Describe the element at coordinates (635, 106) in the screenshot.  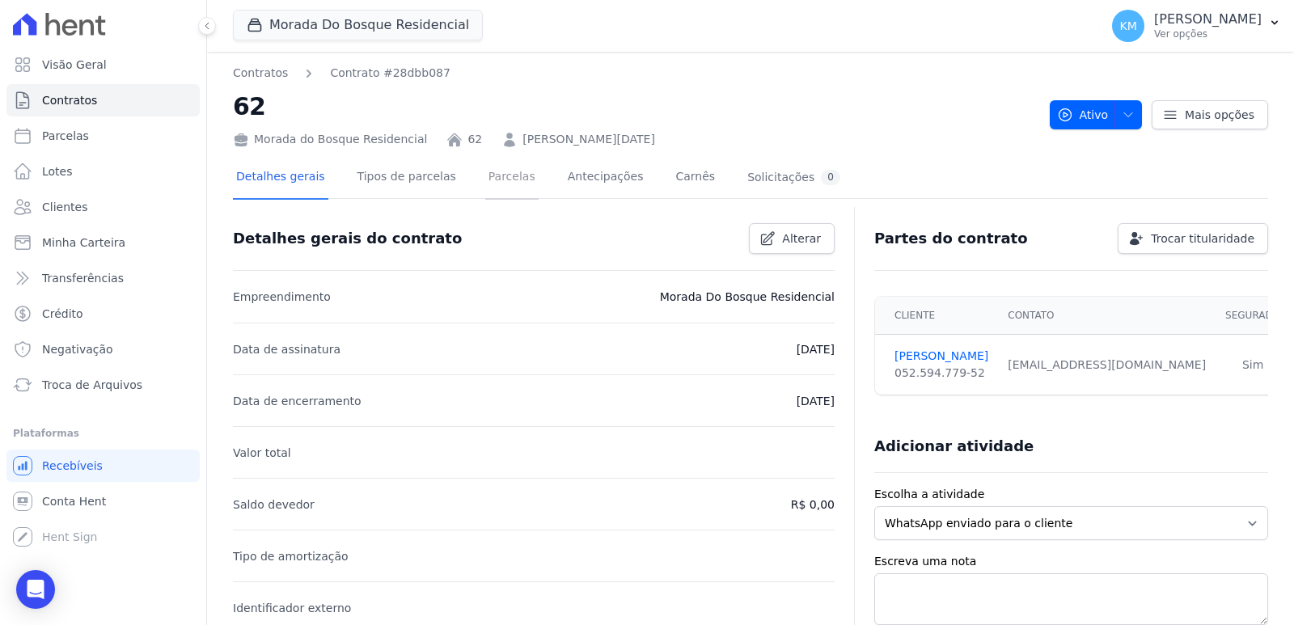
I see `h2: 62` at that location.